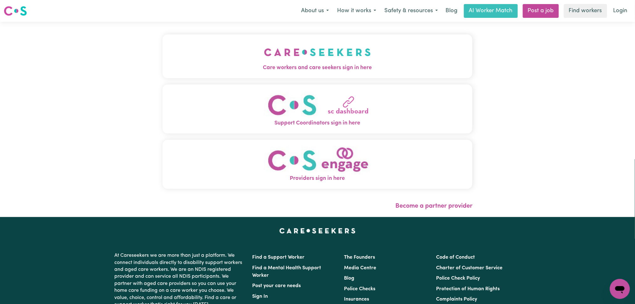 The height and width of the screenshot is (304, 635). Describe the element at coordinates (456, 300) in the screenshot. I see `a: Complaints Policy` at that location.